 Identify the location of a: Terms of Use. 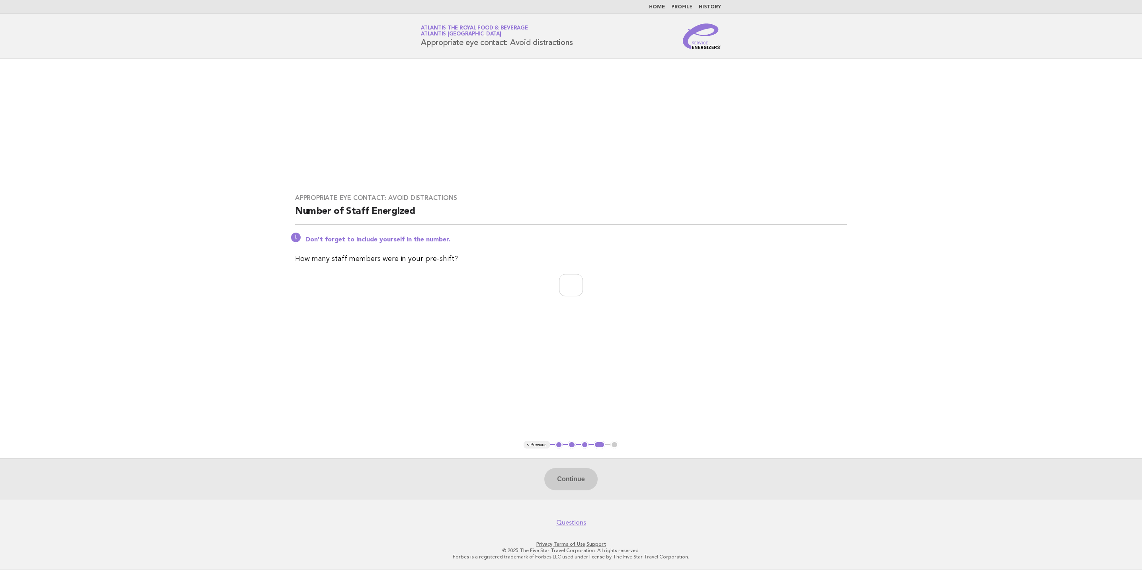
(569, 544).